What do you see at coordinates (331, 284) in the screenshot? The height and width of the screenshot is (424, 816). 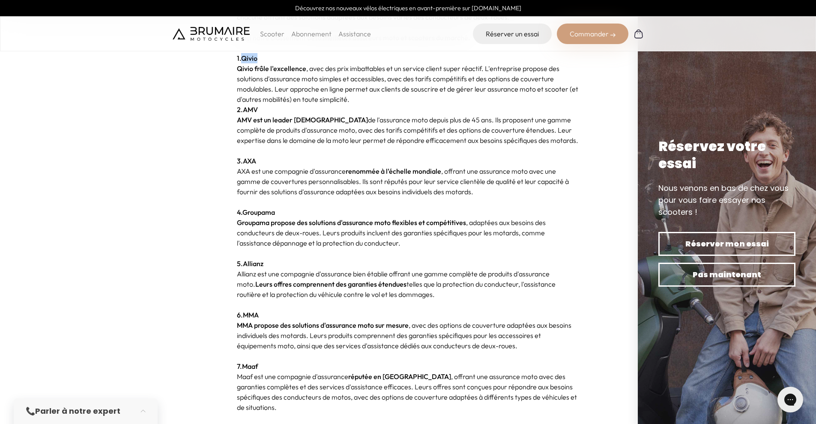 I see `strong: Leurs offres comprennent des garanties étendues` at bounding box center [331, 284].